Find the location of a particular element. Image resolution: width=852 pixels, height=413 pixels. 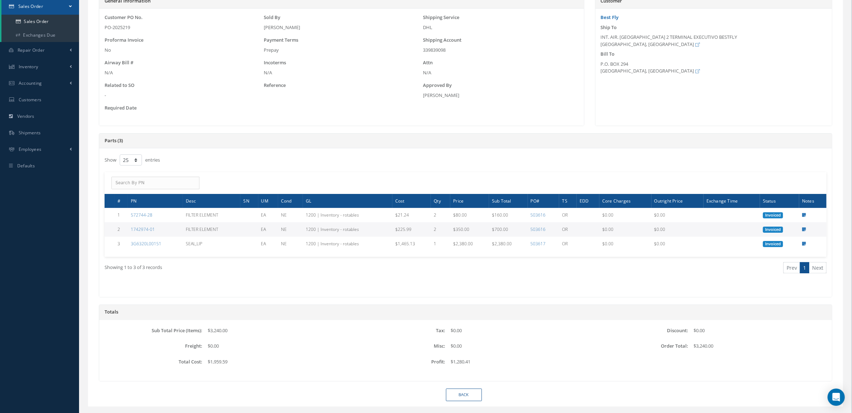

h5: Parts (3) is located at coordinates (465, 141).